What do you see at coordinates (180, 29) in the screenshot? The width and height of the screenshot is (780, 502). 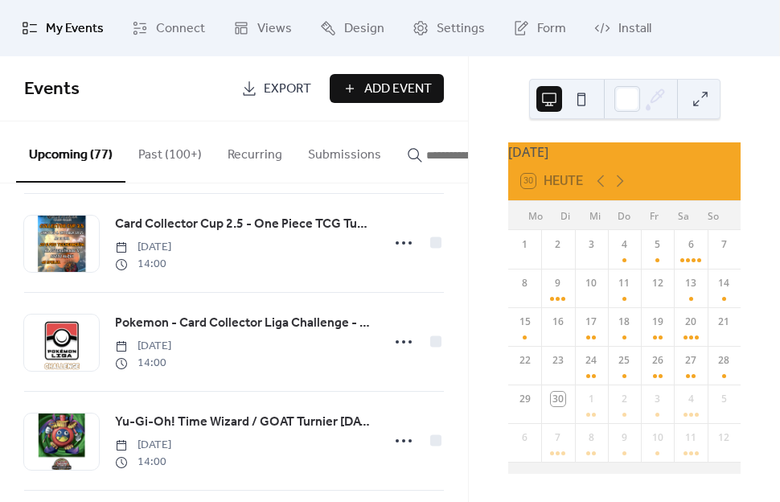 I see `span: Connect` at bounding box center [180, 29].